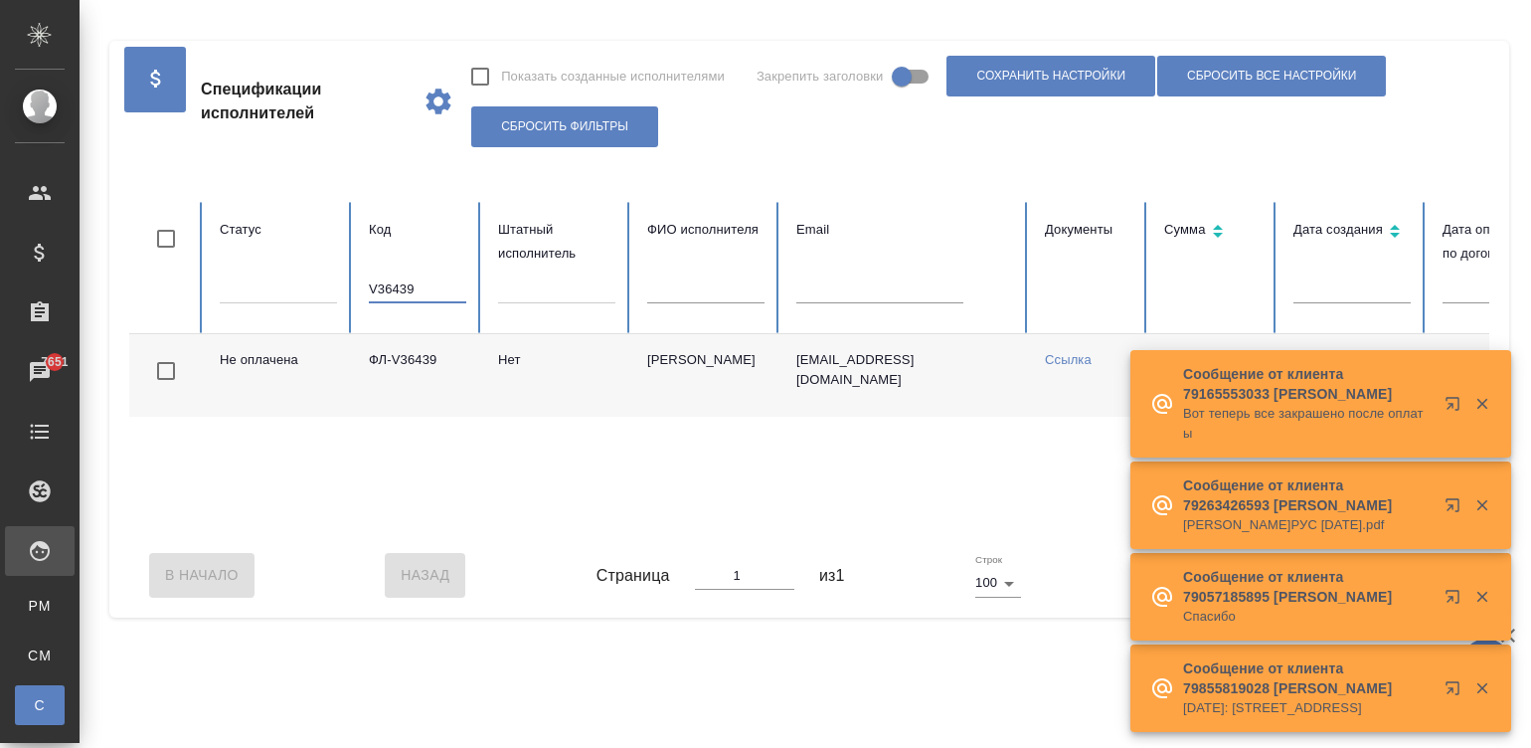  Describe the element at coordinates (633, 576) in the screenshot. I see `span: Страница` at that location.